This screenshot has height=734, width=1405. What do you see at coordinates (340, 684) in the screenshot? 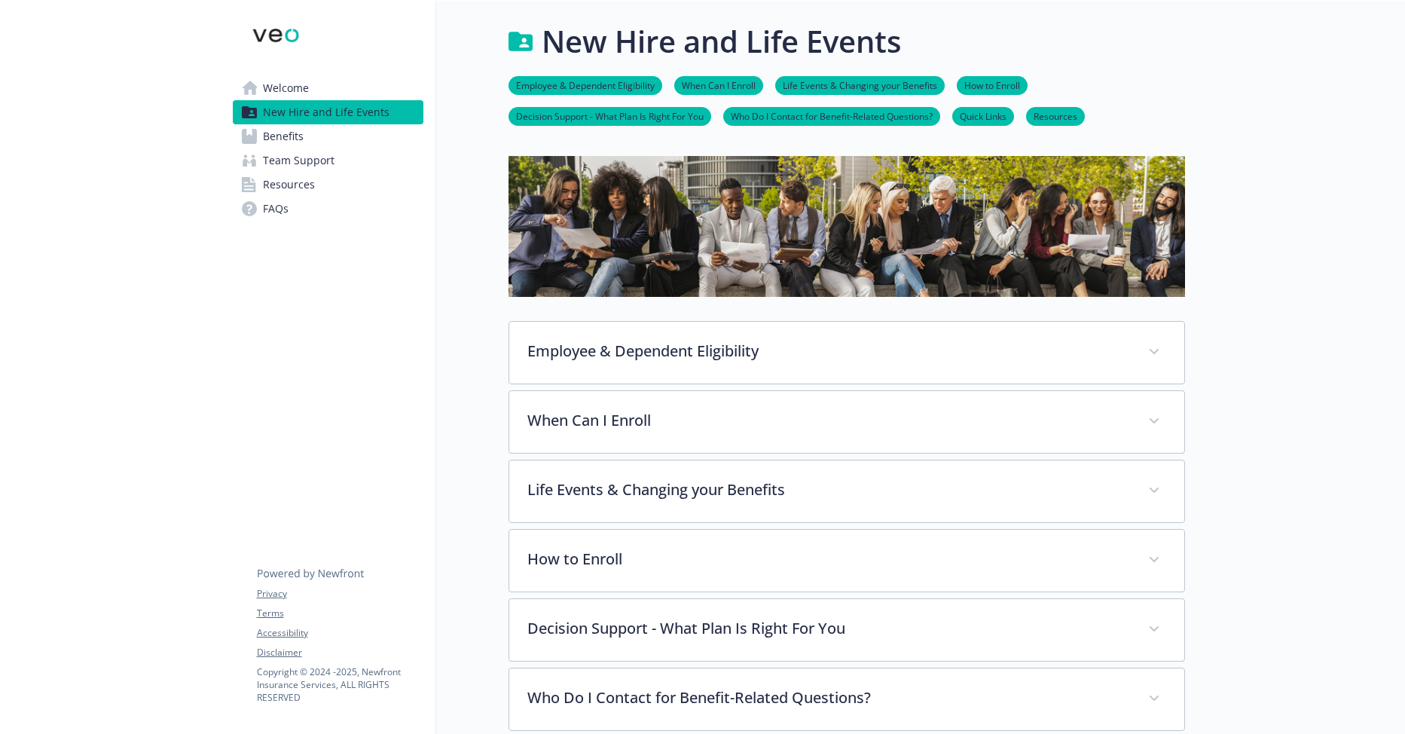
I see `p: Copyright © 2024 - 2025 , Newfront Insurance Services, ALL RIGHTS RESERVED` at bounding box center [340, 684].